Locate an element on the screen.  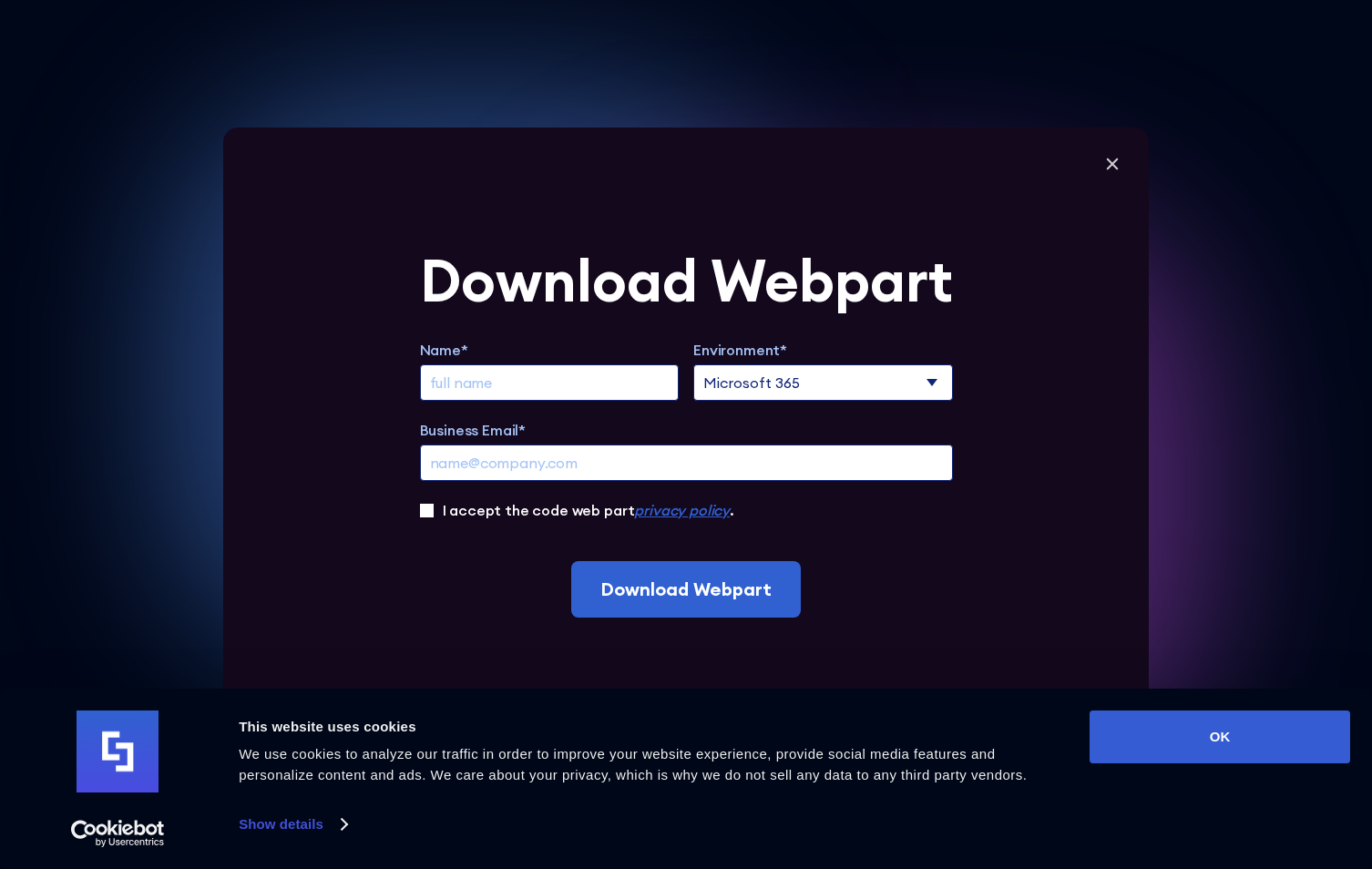
div: Download Webpart is located at coordinates (686, 281).